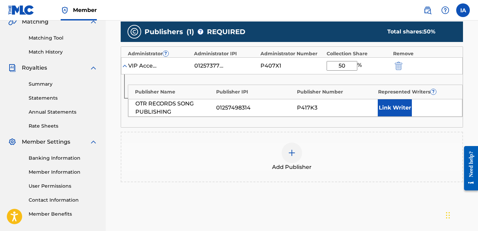  What do you see at coordinates (63, 158) in the screenshot?
I see `a: Banking Information` at bounding box center [63, 158].